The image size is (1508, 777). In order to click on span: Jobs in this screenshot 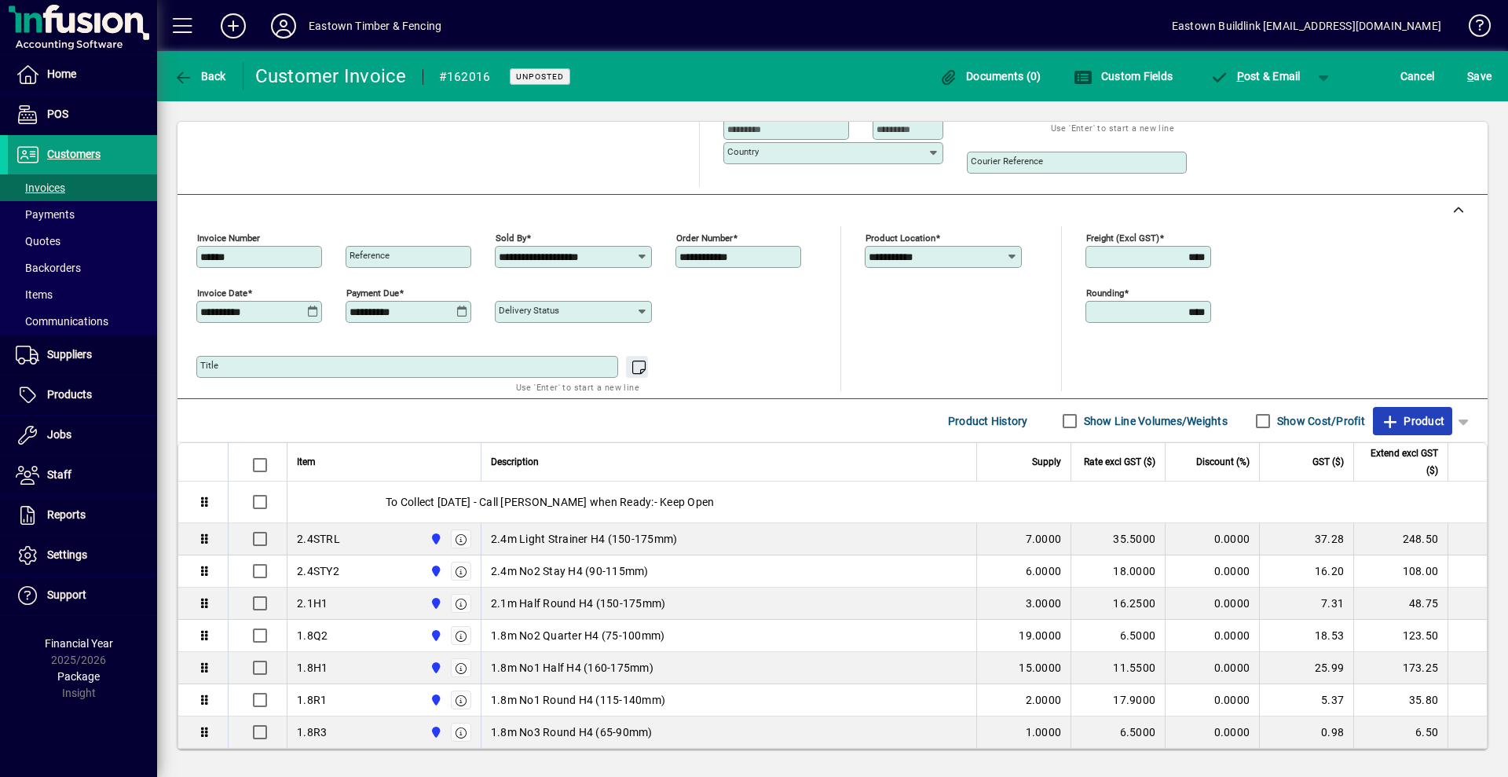, I will do `click(59, 434)`.